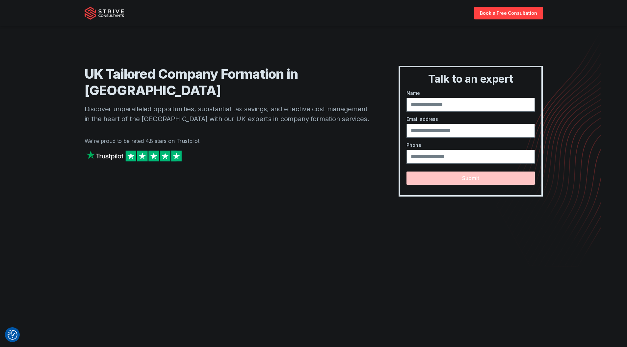 This screenshot has width=627, height=347. Describe the element at coordinates (471, 79) in the screenshot. I see `h3: Talk to an expert` at that location.